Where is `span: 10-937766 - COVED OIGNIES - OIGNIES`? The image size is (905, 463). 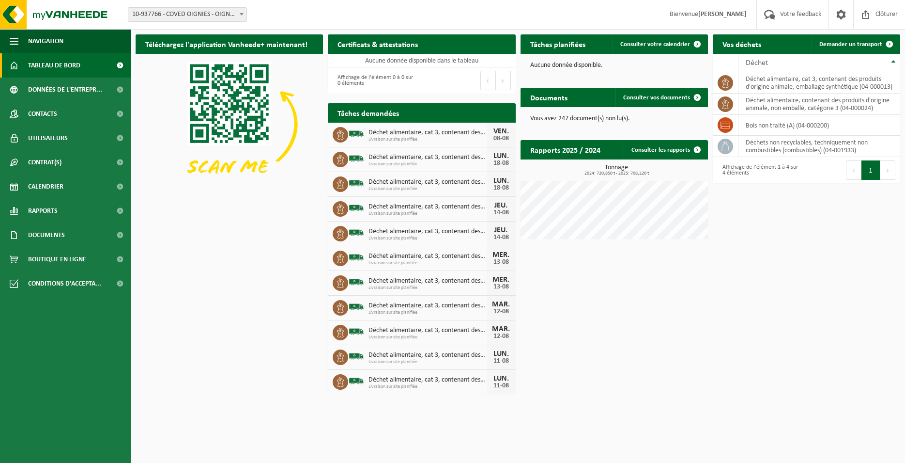 span: 10-937766 - COVED OIGNIES - OIGNIES is located at coordinates (187, 15).